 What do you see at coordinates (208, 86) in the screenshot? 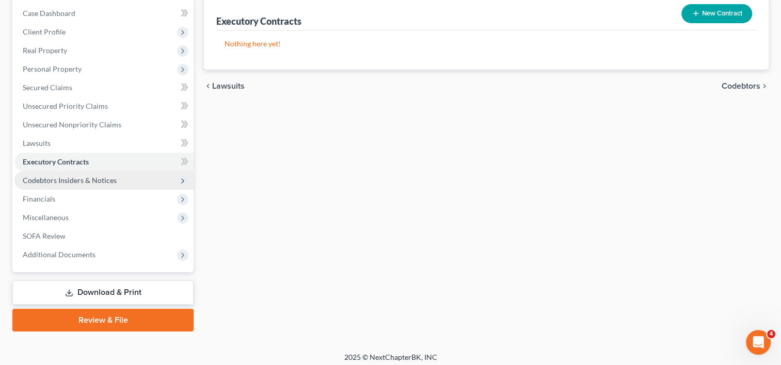
I see `i: chevron_left` at bounding box center [208, 86].